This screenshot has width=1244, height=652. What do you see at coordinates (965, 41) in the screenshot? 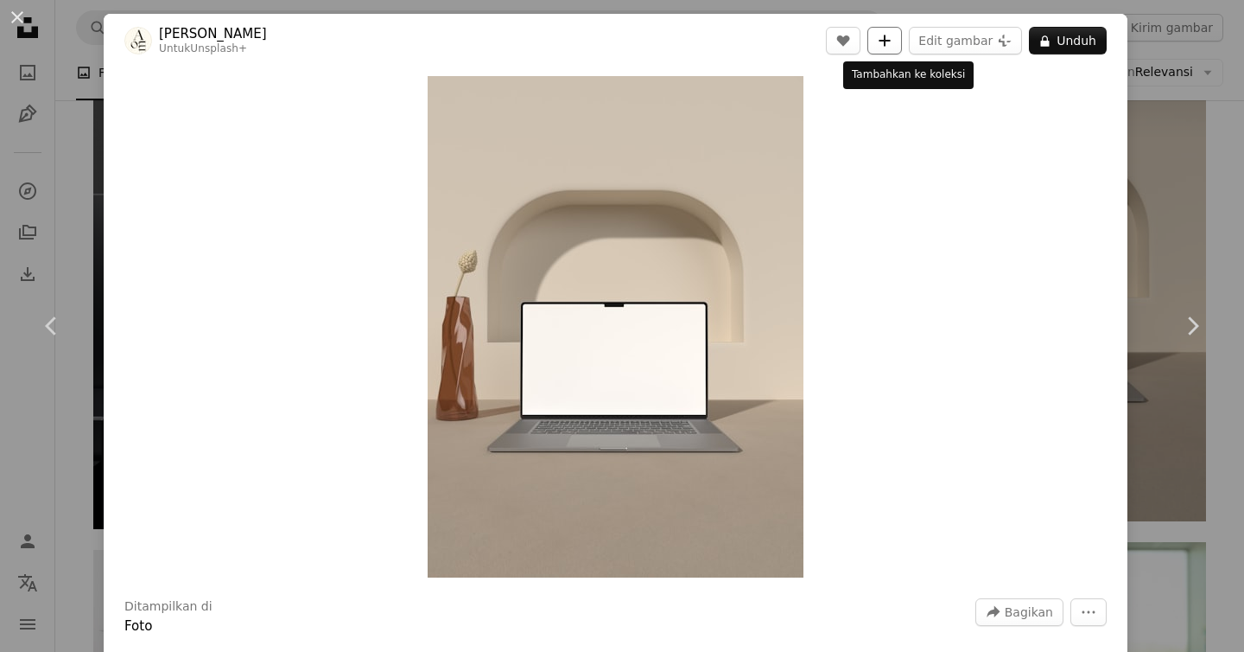
I see `button: Edit gambar` at bounding box center [965, 41].